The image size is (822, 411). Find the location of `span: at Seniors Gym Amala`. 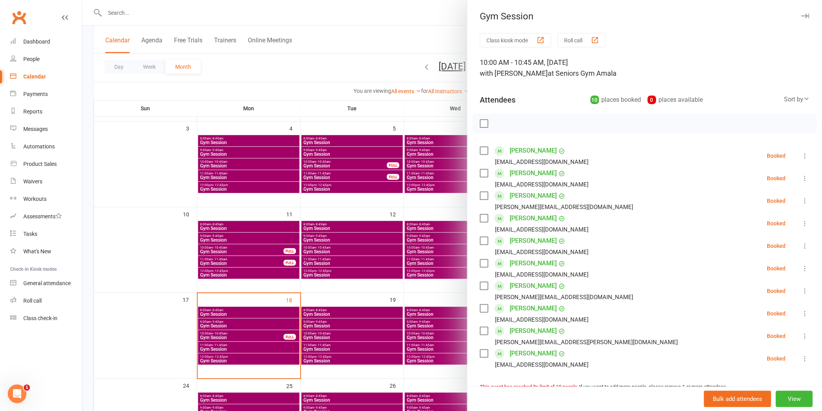

span: at Seniors Gym Amala is located at coordinates (582, 73).